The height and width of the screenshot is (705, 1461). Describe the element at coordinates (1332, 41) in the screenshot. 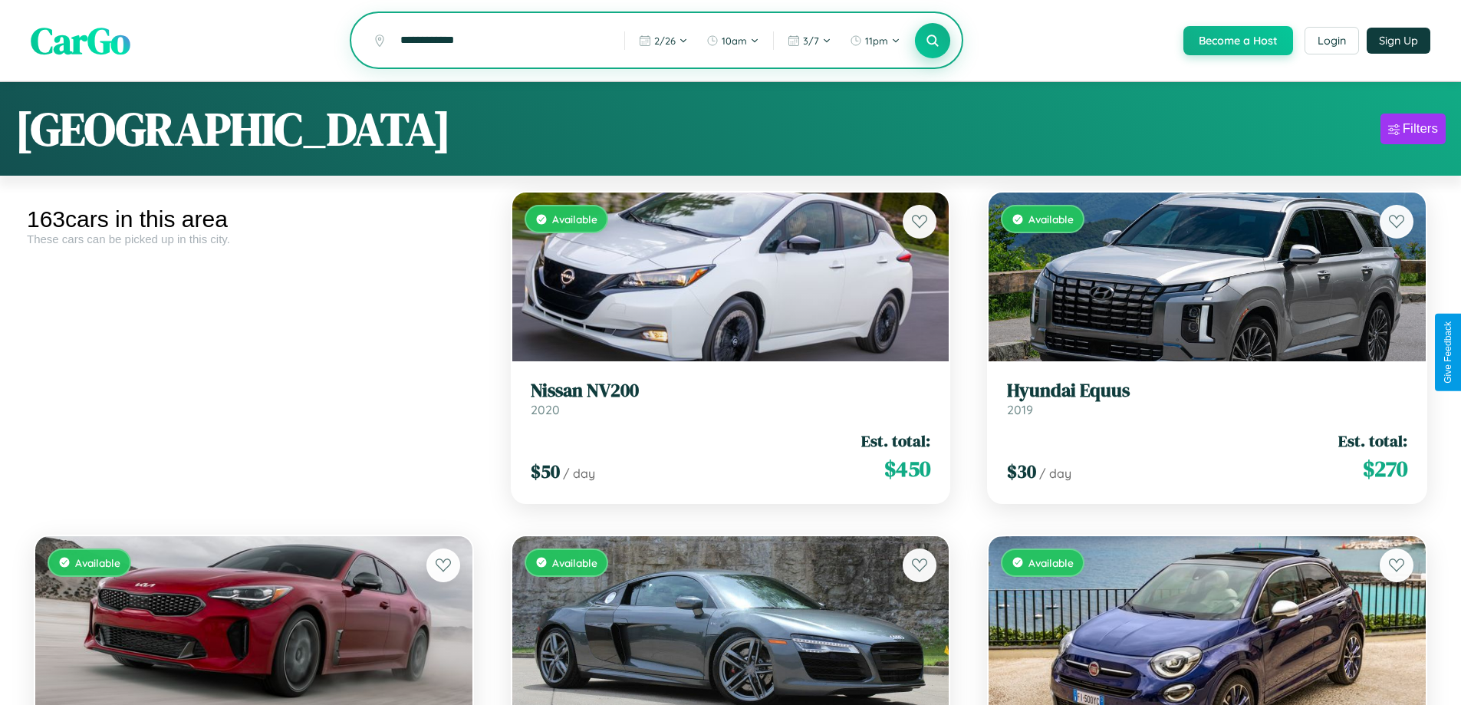

I see `button: Login` at that location.